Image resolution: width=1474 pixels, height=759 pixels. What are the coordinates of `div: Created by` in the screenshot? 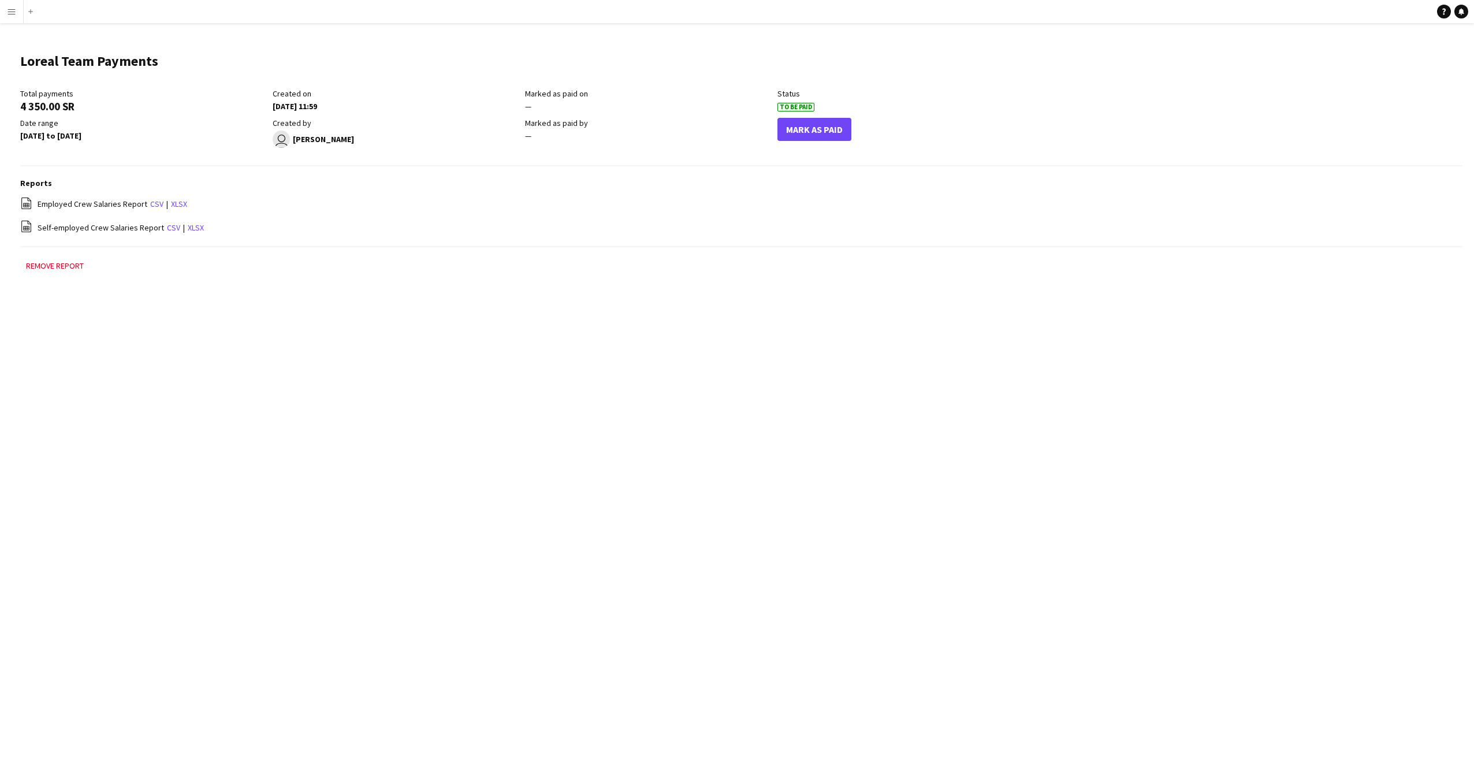 It's located at (396, 123).